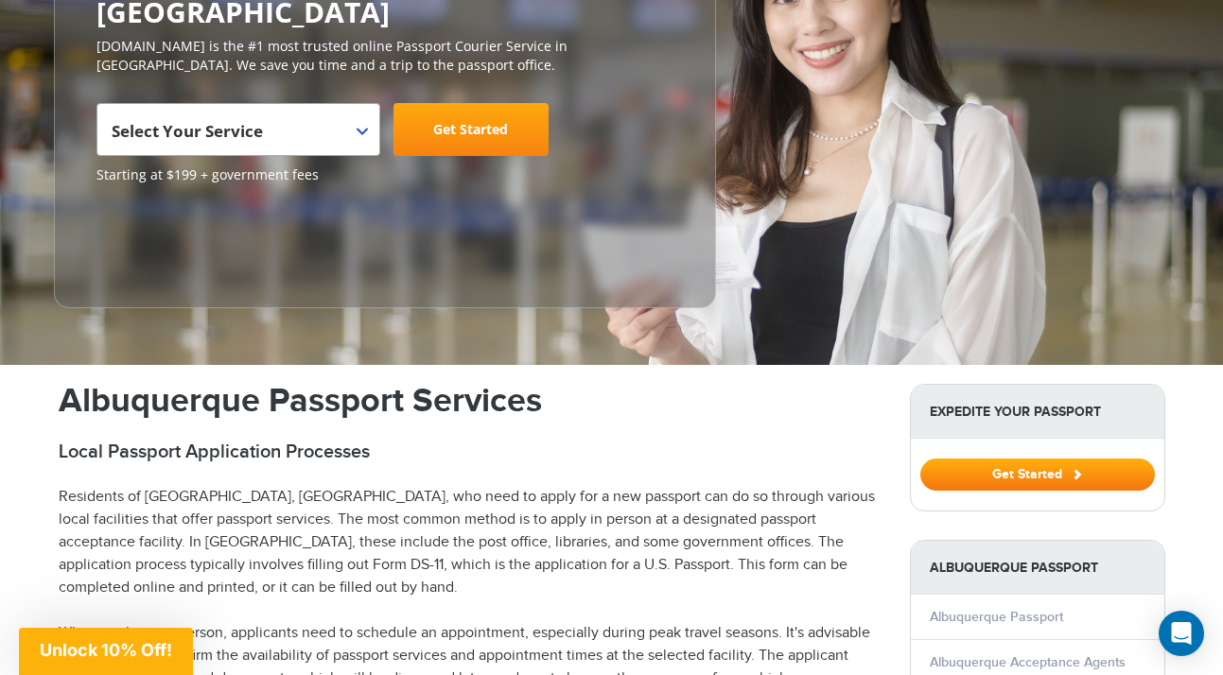  What do you see at coordinates (996, 617) in the screenshot?
I see `a: Albuquerque Passport` at bounding box center [996, 617].